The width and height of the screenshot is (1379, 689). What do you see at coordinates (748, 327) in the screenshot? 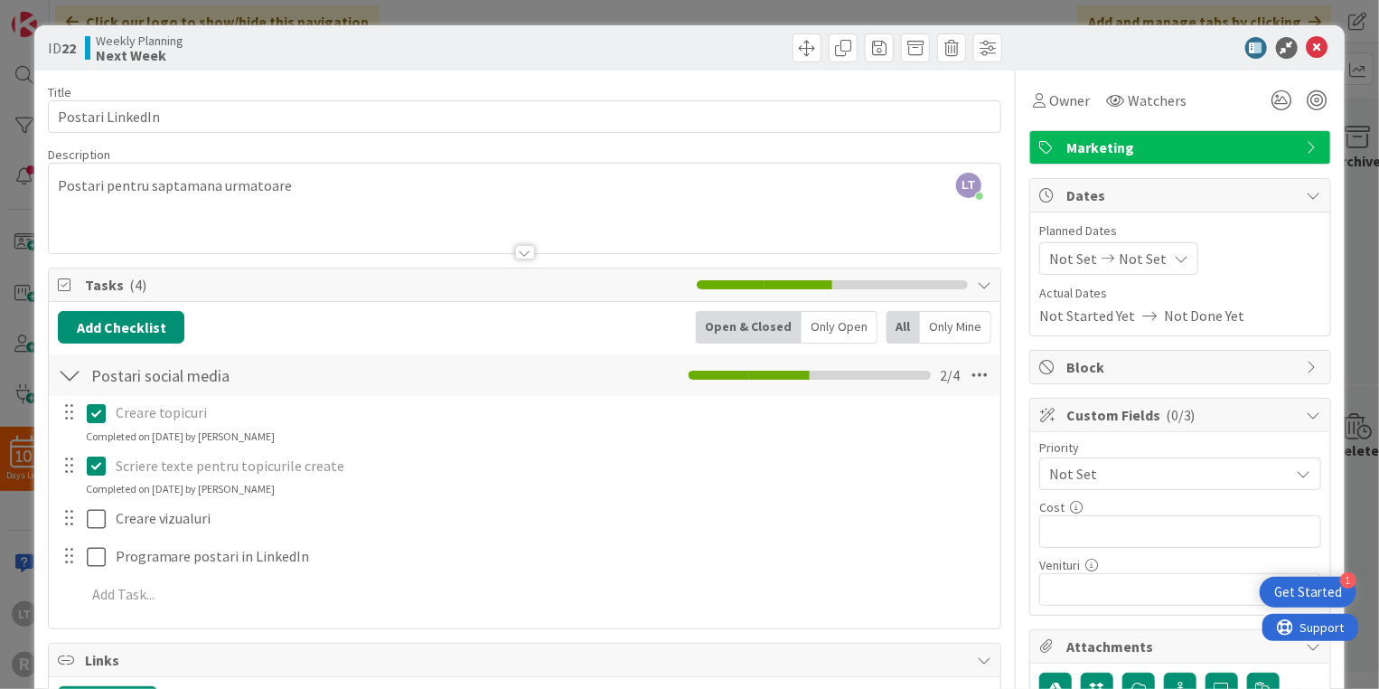
I see `div: Open & Closed` at bounding box center [748, 327].